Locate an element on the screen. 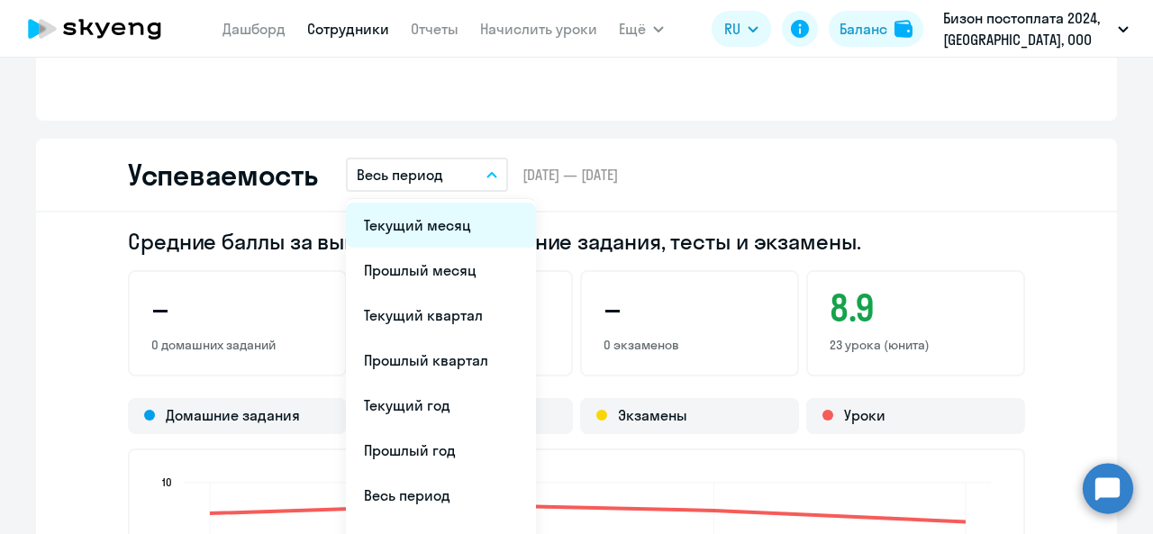  h3: 8.9 is located at coordinates (915, 308).